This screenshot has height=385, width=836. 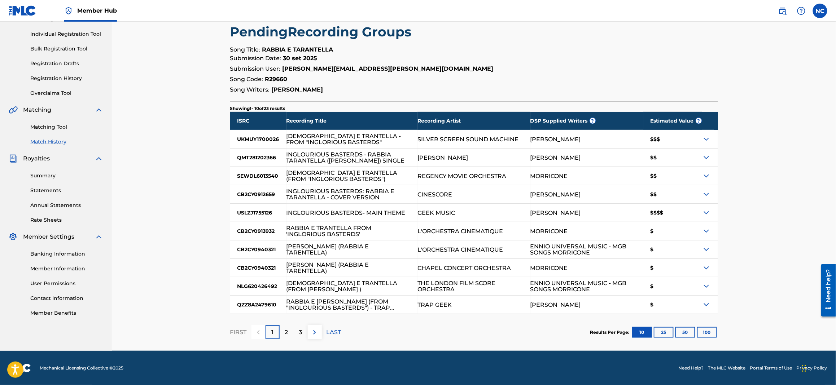 What do you see at coordinates (473, 121) in the screenshot?
I see `div: Recording Artist` at bounding box center [473, 121].